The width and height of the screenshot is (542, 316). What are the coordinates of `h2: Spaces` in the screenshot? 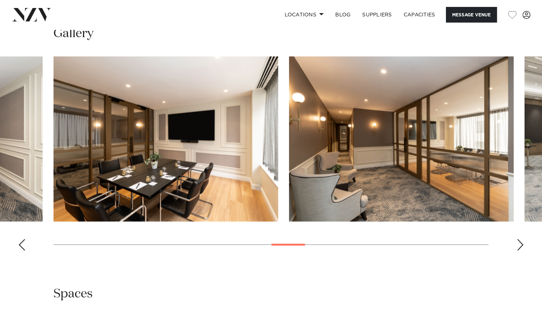 It's located at (73, 293).